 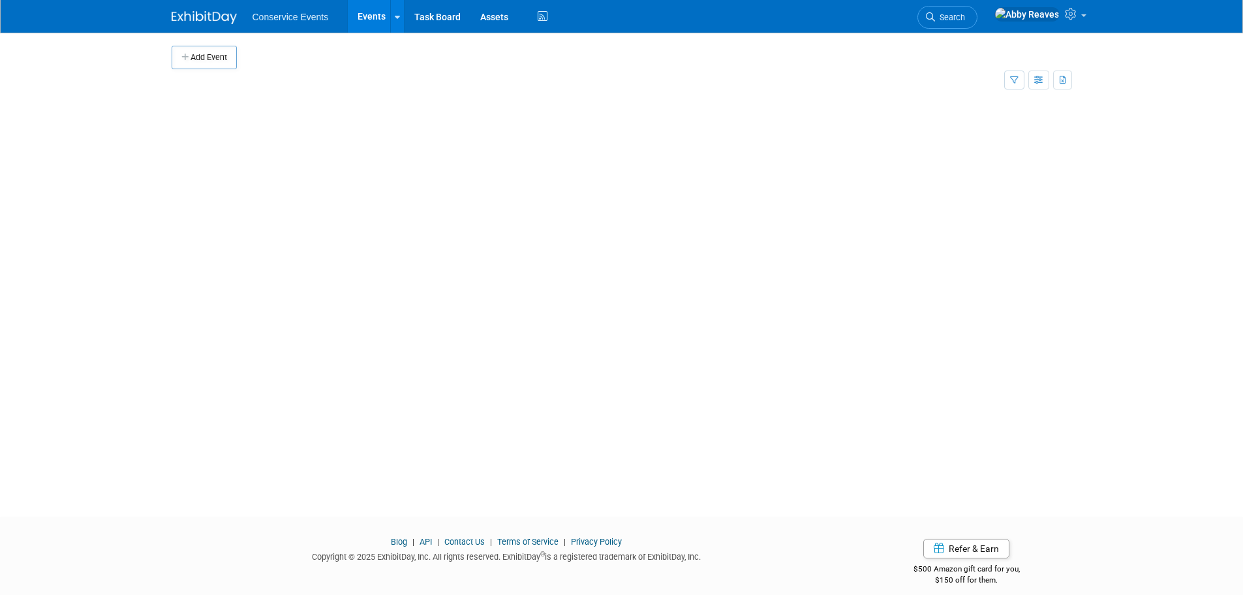 What do you see at coordinates (465, 541) in the screenshot?
I see `a: Contact Us` at bounding box center [465, 541].